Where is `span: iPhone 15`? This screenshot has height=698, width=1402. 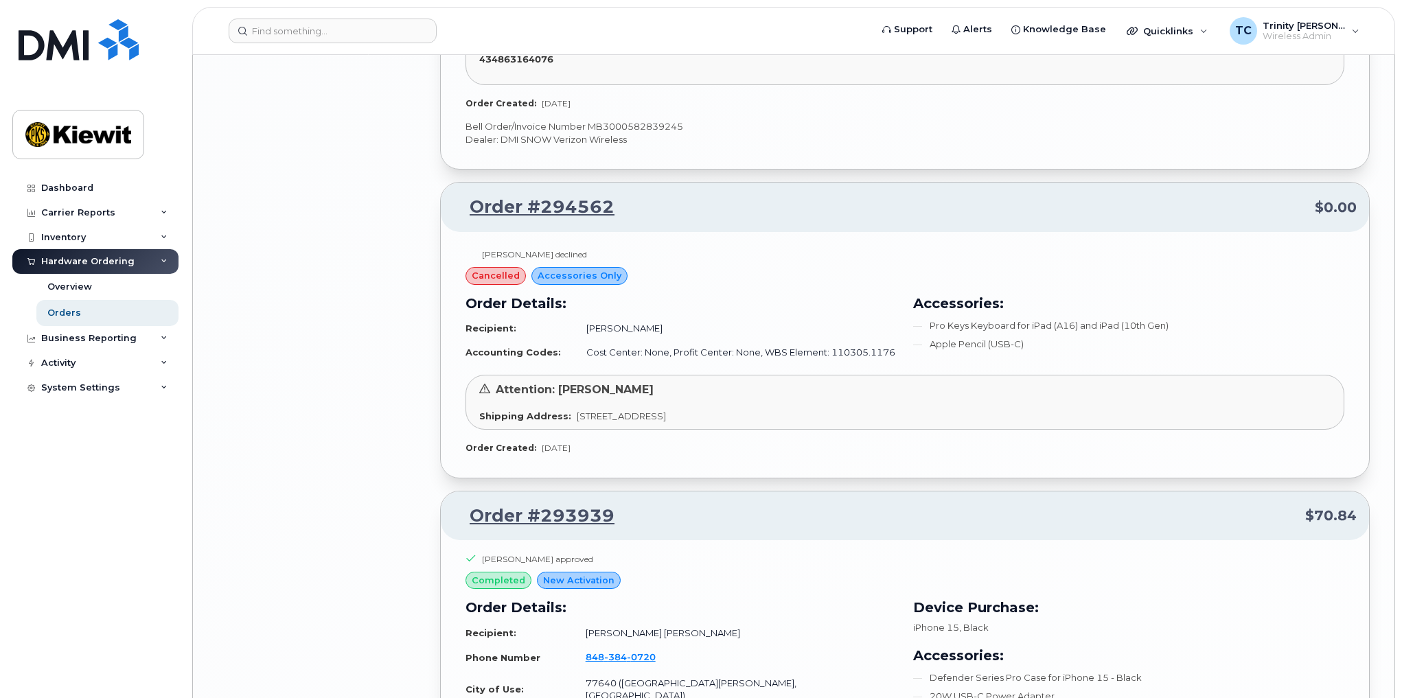
span: iPhone 15 is located at coordinates (936, 628).